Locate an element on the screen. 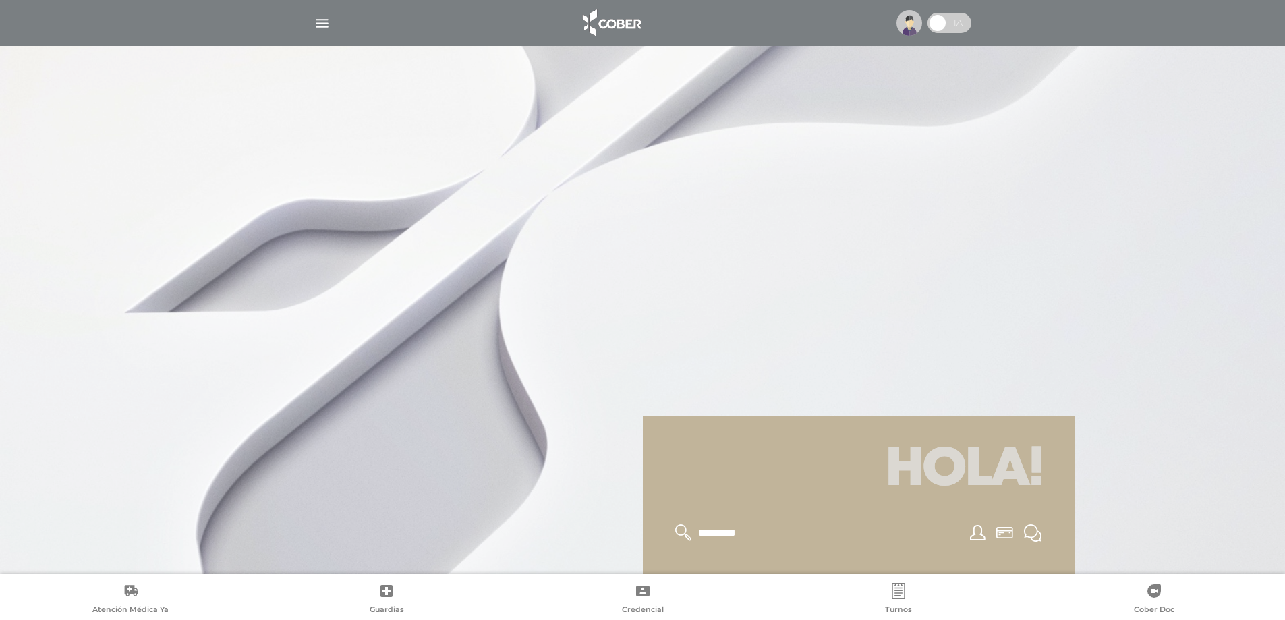  img: Cober_menu-lines-white.svg is located at coordinates (322, 23).